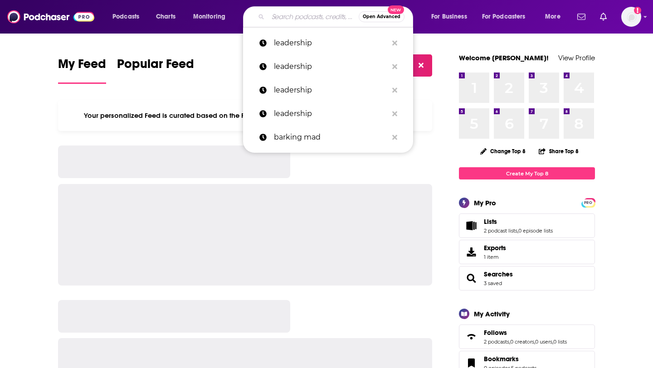 The image size is (653, 368). I want to click on span: Open Advanced, so click(381, 17).